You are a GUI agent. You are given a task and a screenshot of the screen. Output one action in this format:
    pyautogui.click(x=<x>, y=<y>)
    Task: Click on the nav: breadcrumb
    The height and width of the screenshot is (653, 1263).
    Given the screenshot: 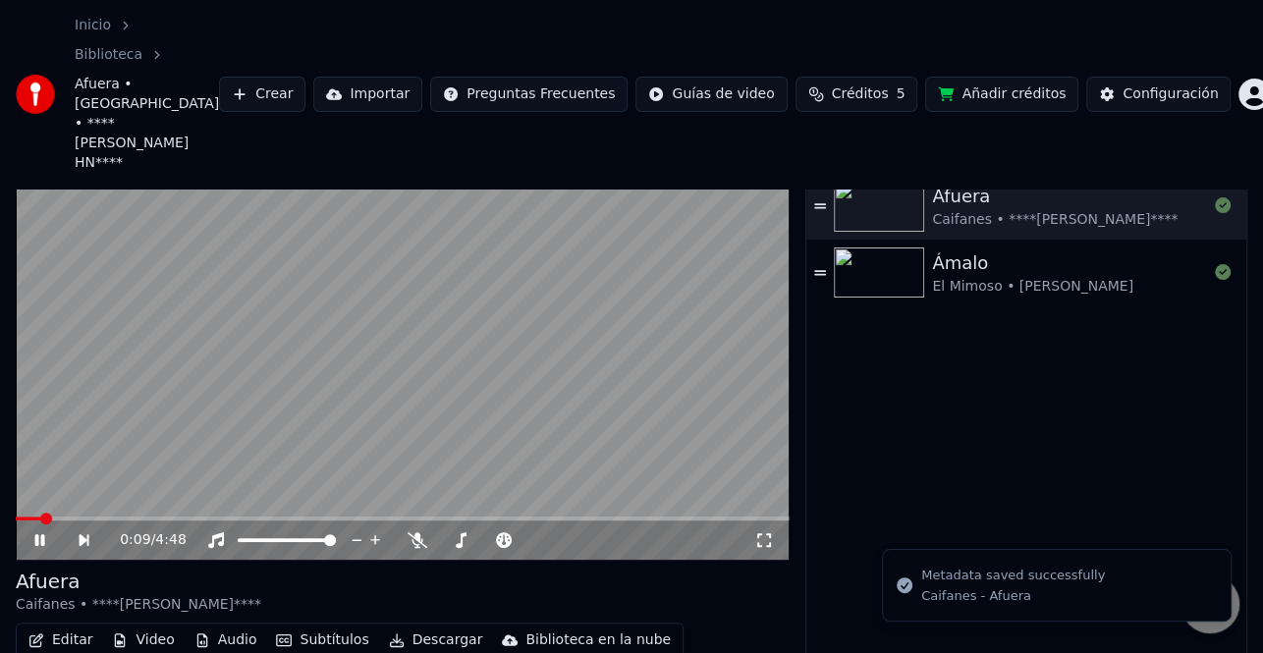 What is the action you would take?
    pyautogui.click(x=146, y=94)
    